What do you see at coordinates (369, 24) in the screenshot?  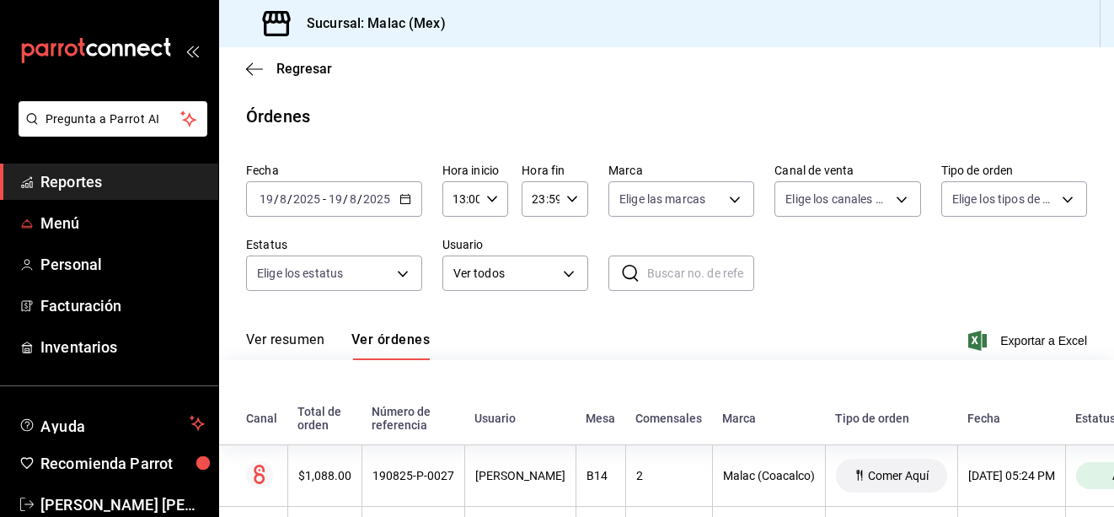 I see `h3: Sucursal: Malac (Mex)` at bounding box center [369, 24].